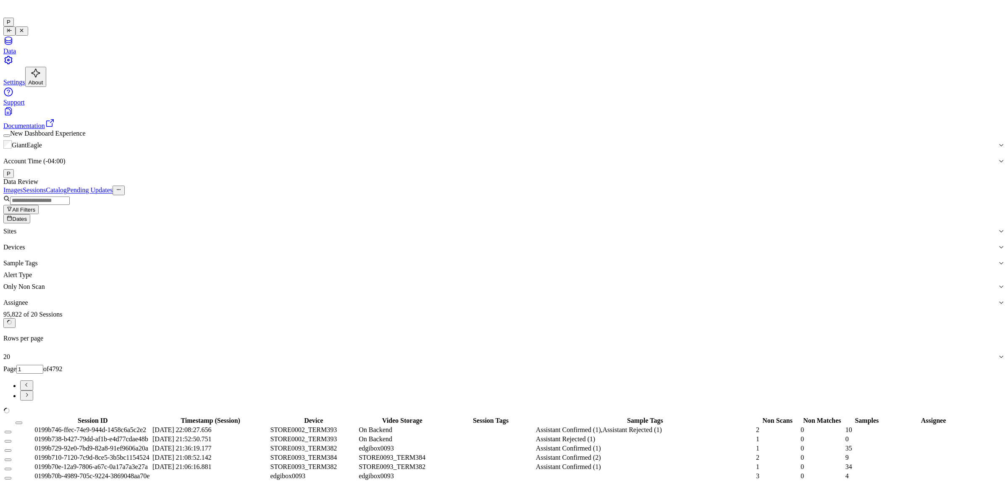  What do you see at coordinates (211, 421) in the screenshot?
I see `th: Timestamp (Session)` at bounding box center [211, 421].